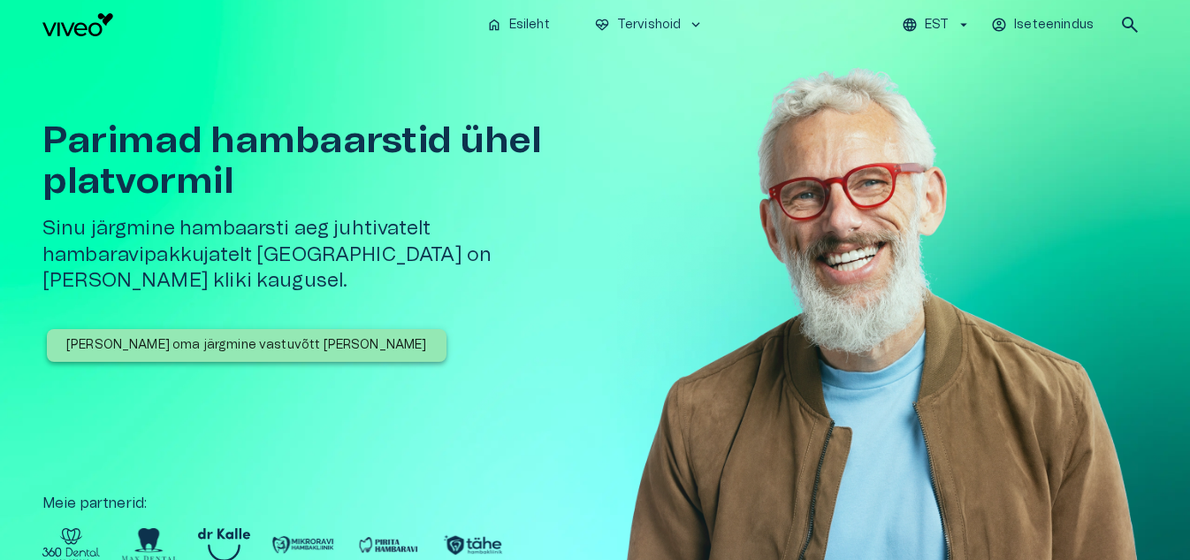  I want to click on p: Iseteenindus, so click(1054, 25).